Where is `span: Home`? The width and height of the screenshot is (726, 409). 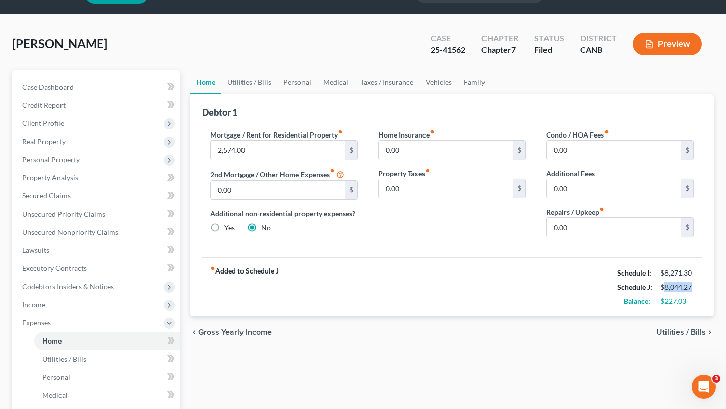 span: Home is located at coordinates (52, 341).